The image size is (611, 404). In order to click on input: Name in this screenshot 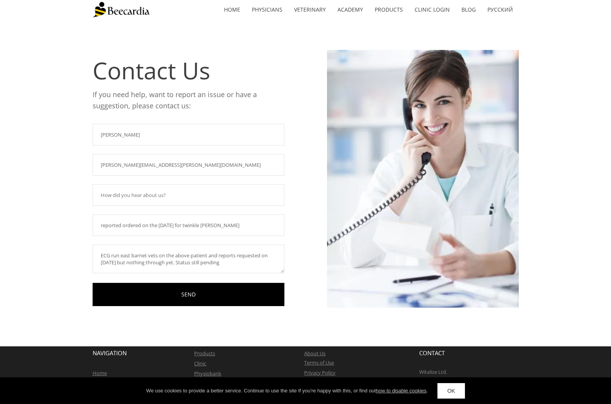, I will do `click(188, 135)`.